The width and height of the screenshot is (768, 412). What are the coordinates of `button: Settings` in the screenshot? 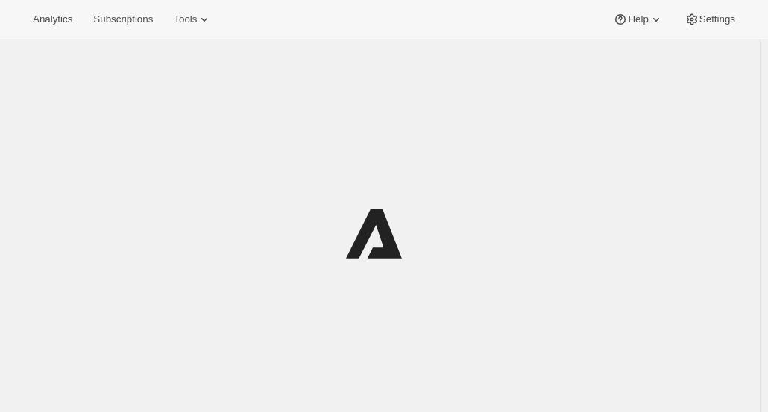 It's located at (710, 19).